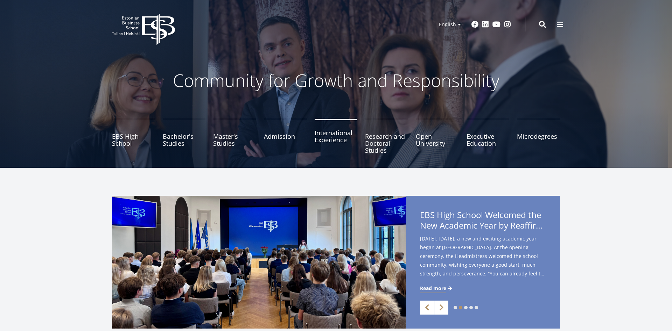 The image size is (672, 331). I want to click on a: Open University, so click(437, 136).